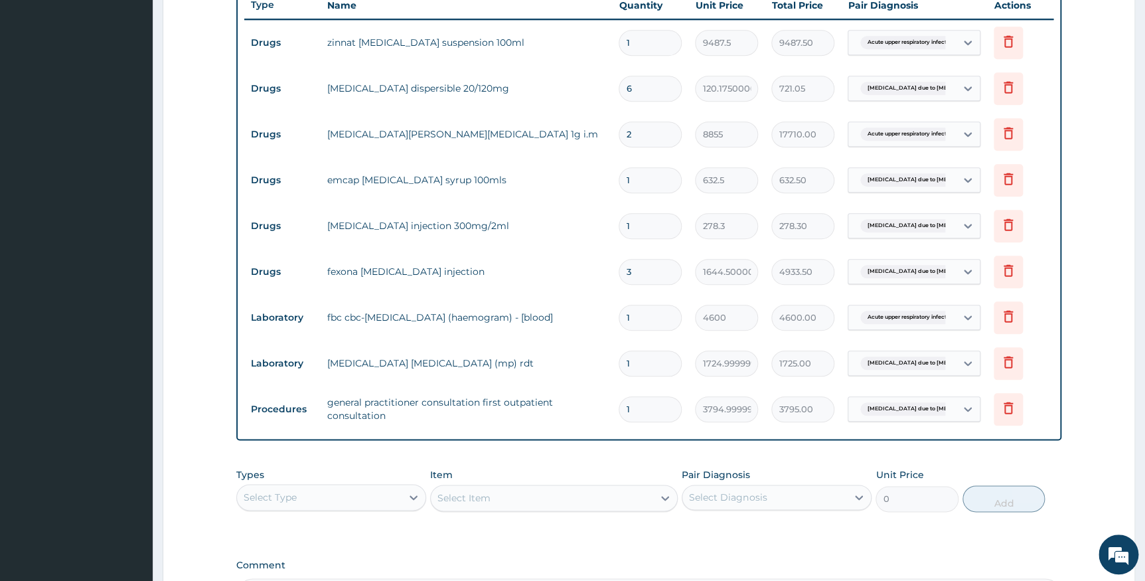 Image resolution: width=1145 pixels, height=581 pixels. What do you see at coordinates (270, 497) in the screenshot?
I see `div: Select Type` at bounding box center [270, 497].